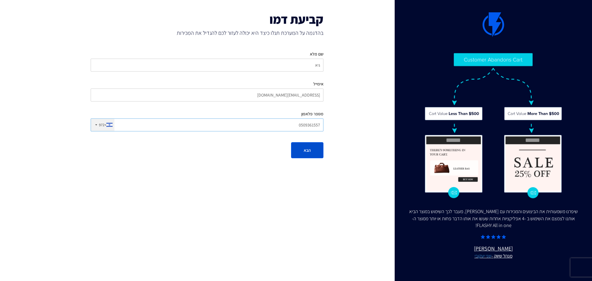  I want to click on a: שני יעקובי, so click(483, 255).